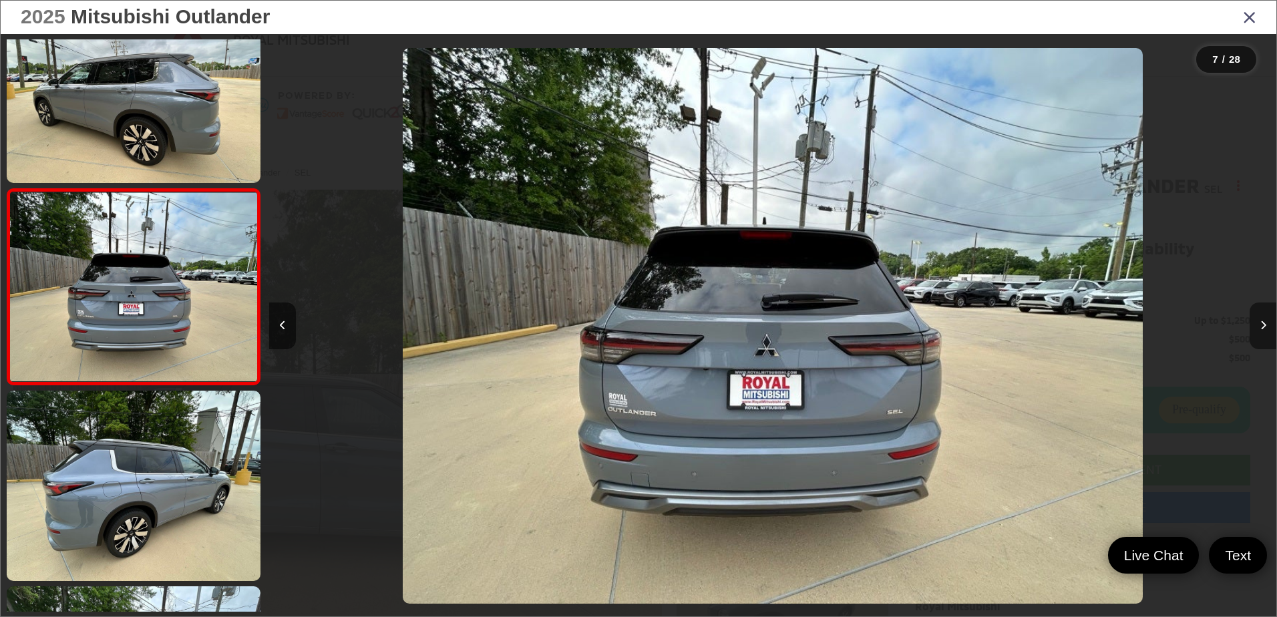 The image size is (1277, 617). I want to click on span: 7, so click(1215, 59).